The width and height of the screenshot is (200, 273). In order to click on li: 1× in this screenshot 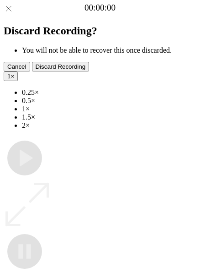, I will do `click(109, 109)`.